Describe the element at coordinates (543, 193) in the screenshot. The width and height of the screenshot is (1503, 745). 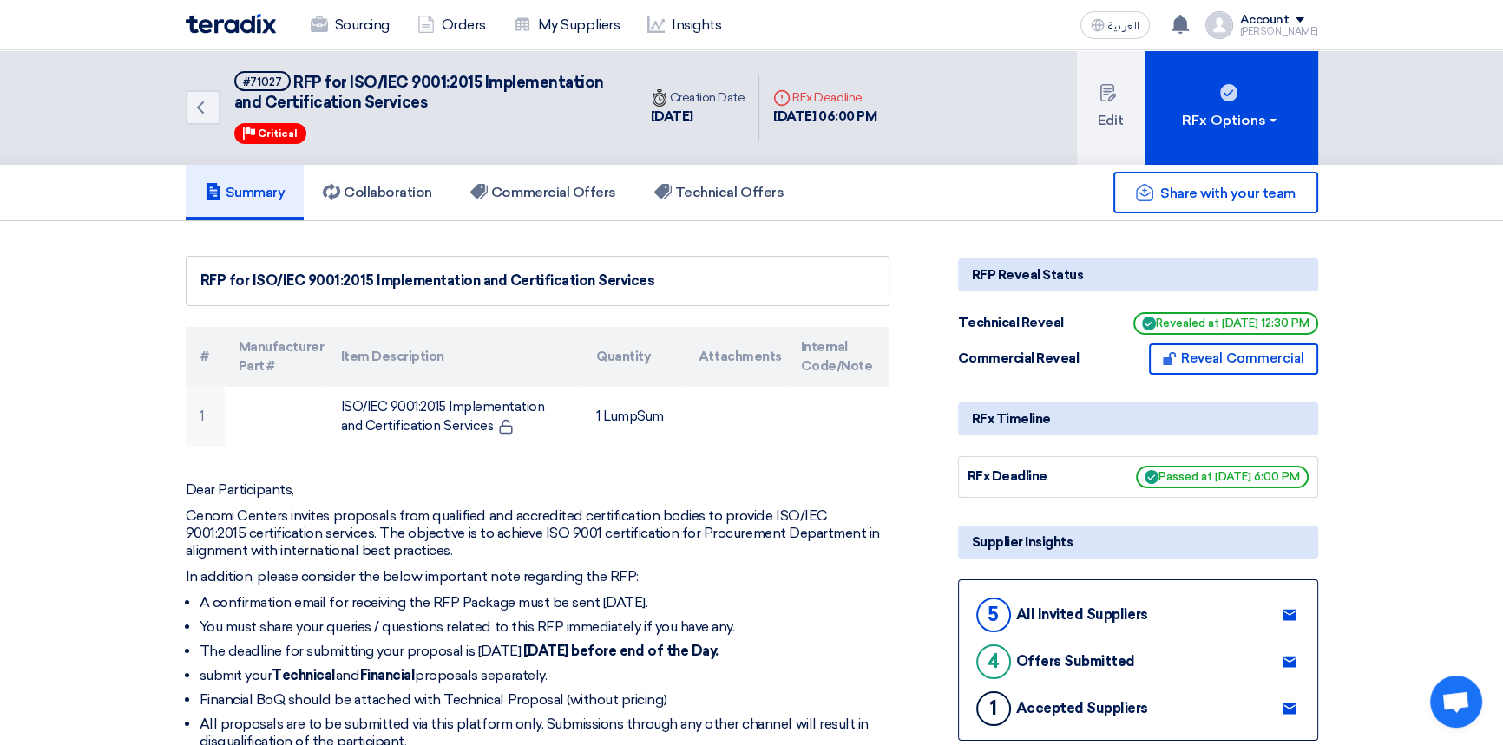
I see `h5: Commercial Offers` at that location.